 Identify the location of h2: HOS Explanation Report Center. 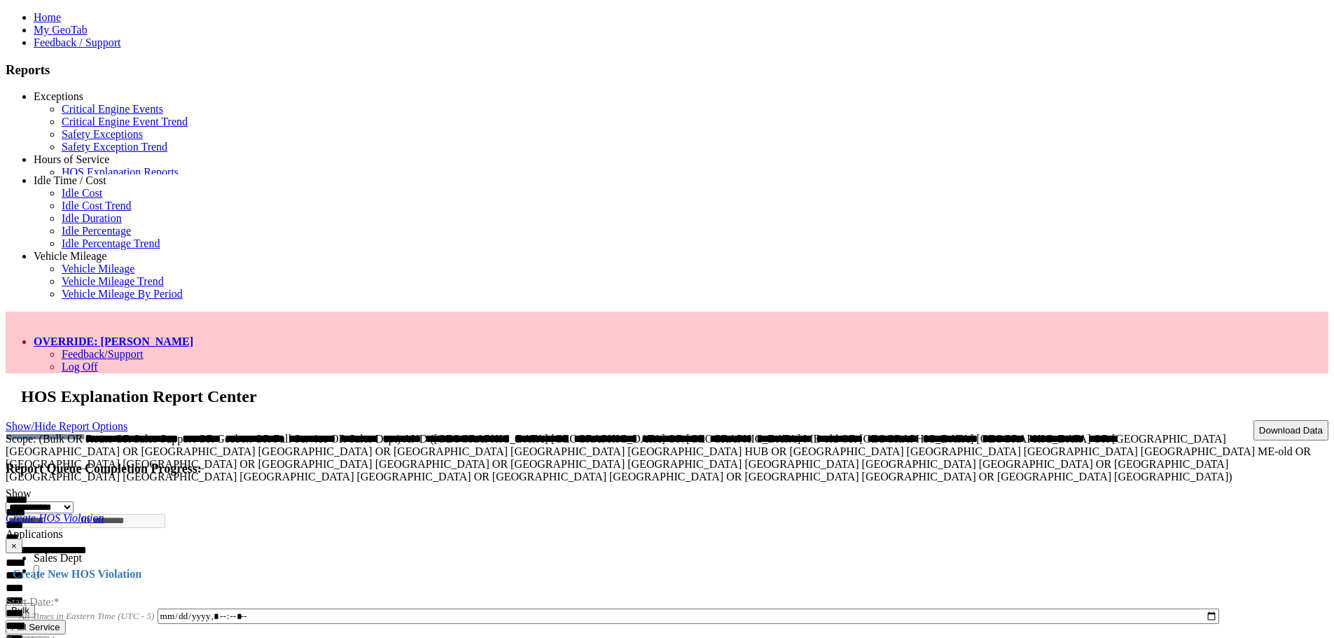
(675, 396).